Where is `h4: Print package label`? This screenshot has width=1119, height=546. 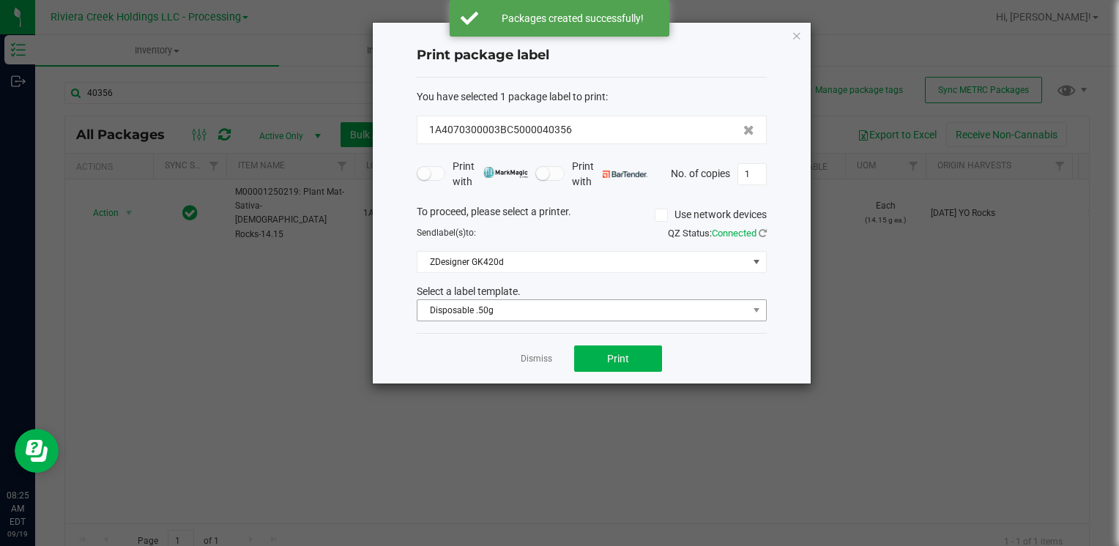
h4: Print package label is located at coordinates (592, 56).